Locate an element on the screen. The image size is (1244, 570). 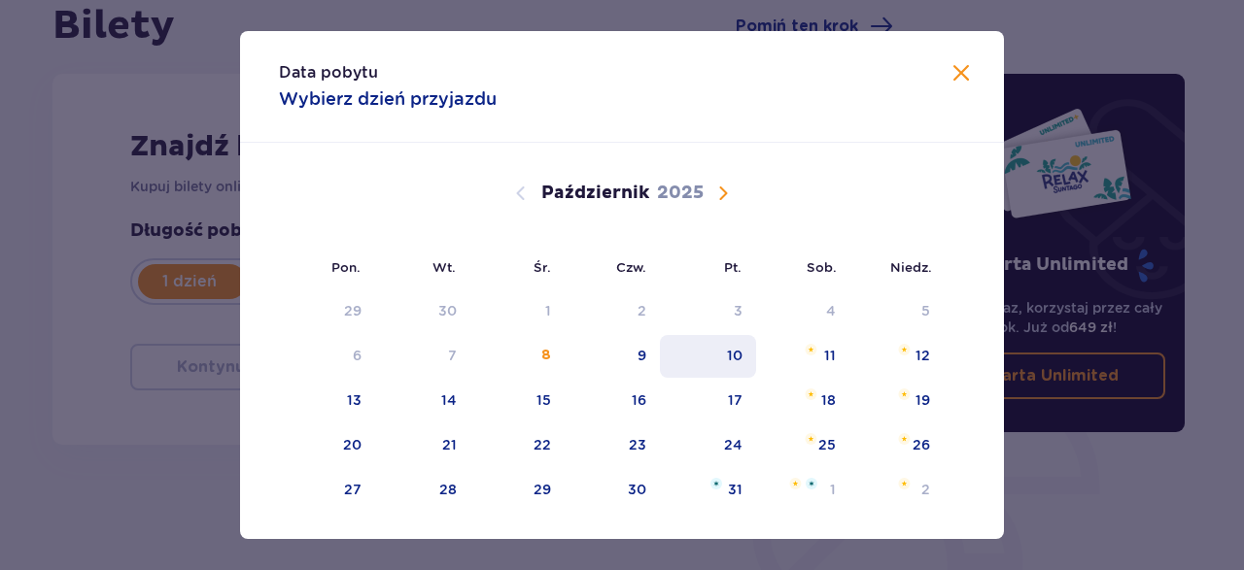
small: Sob. is located at coordinates (821, 267).